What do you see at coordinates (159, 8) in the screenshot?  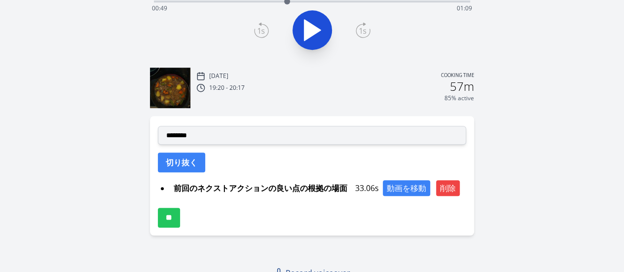 I see `span: 00:49` at bounding box center [159, 8].